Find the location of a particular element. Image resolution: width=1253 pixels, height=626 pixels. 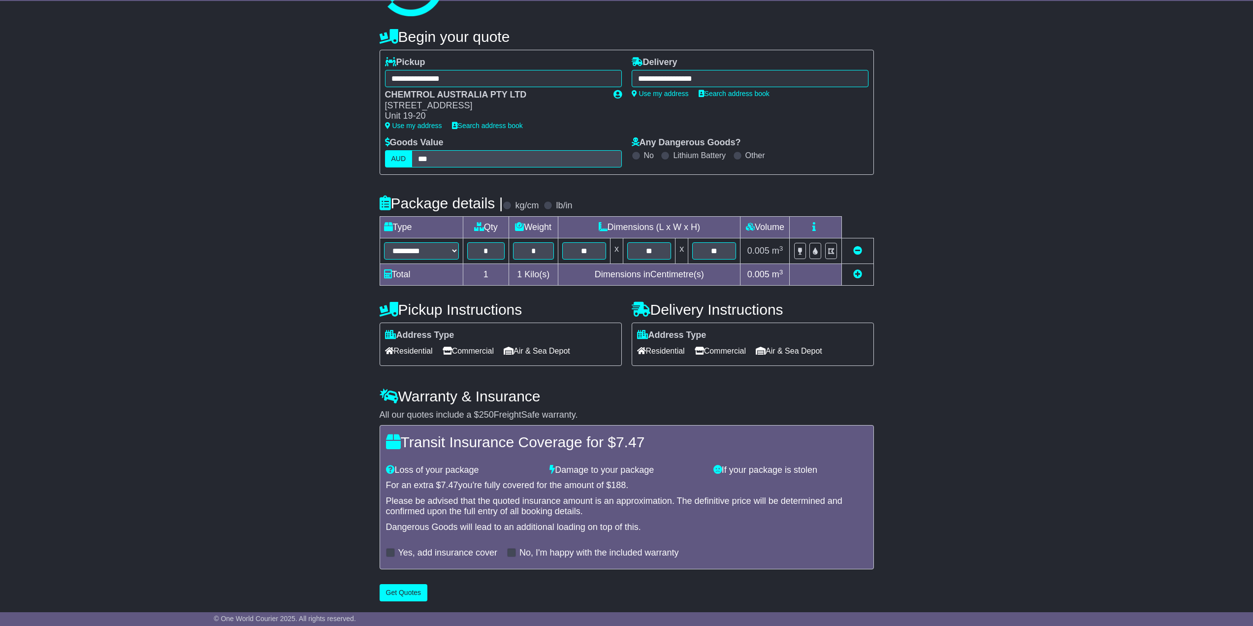

h4: Pickup Instructions is located at coordinates (501, 309).